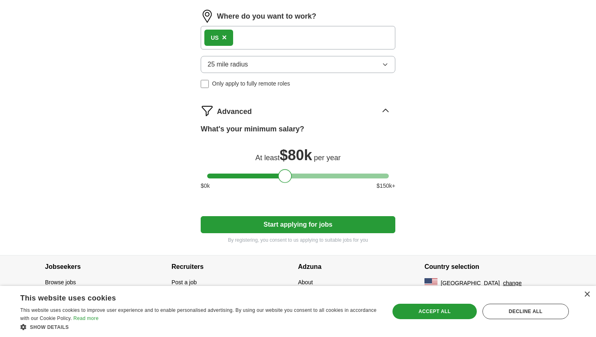 Image resolution: width=596 pixels, height=337 pixels. I want to click on button: change, so click(513, 283).